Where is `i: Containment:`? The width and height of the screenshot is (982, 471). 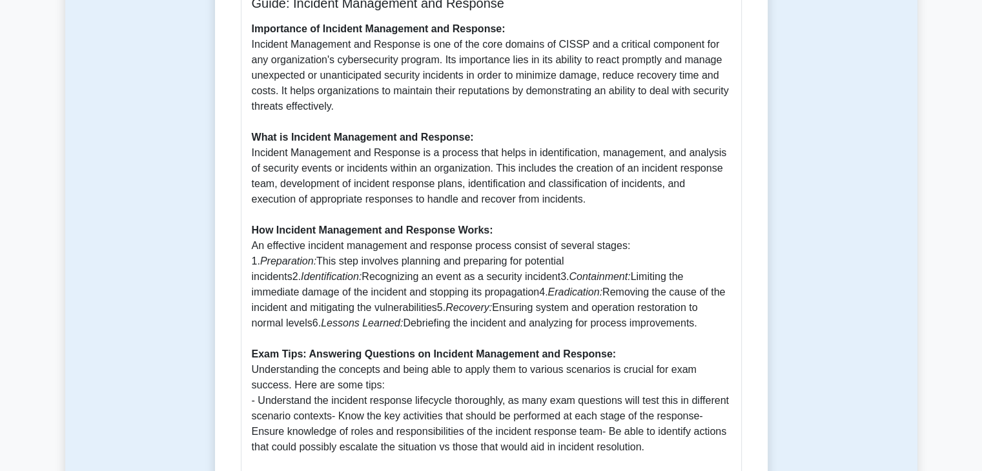 i: Containment: is located at coordinates (599, 276).